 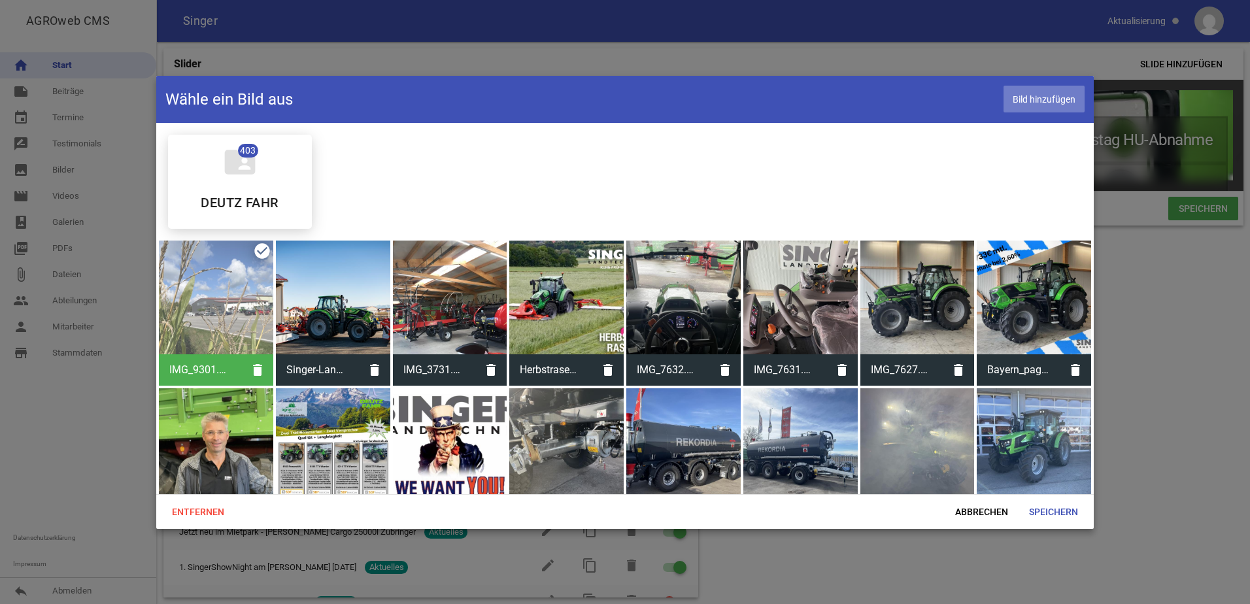 I want to click on span: Herbstrasen_page-0001.jpg, so click(x=551, y=370).